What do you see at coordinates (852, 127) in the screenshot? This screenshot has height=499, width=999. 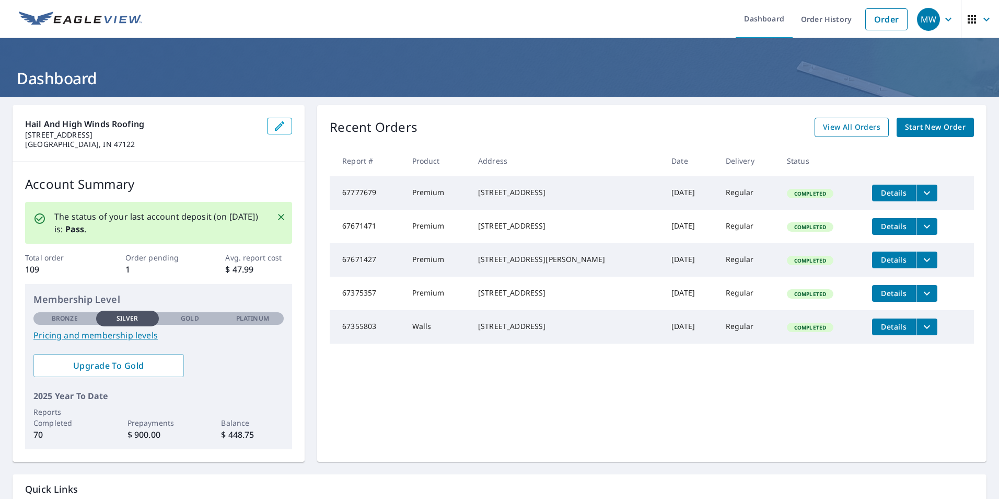 I see `a: View All Orders` at bounding box center [852, 127].